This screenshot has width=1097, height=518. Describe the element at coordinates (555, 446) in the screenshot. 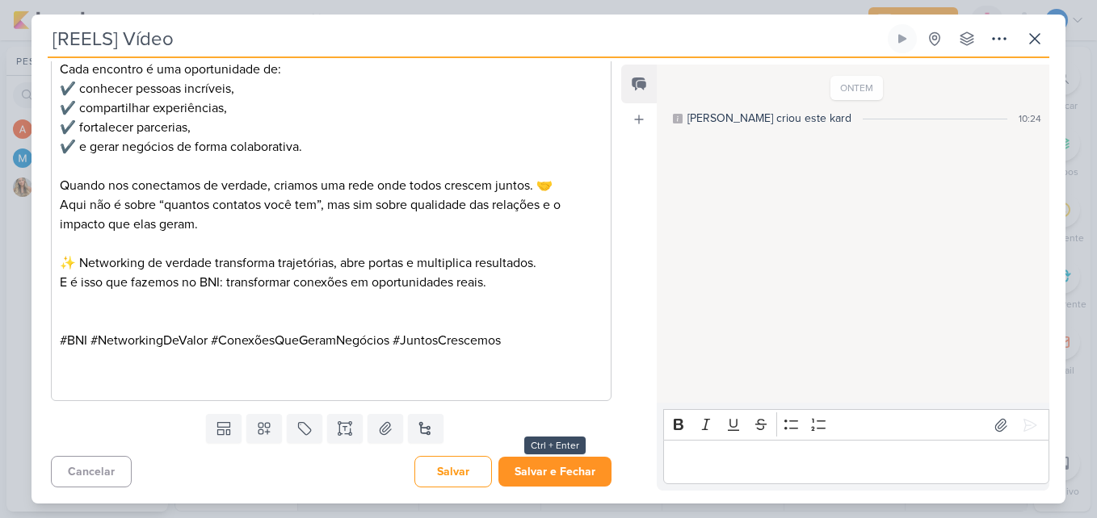

I see `div: Ctrl + Enter` at that location.